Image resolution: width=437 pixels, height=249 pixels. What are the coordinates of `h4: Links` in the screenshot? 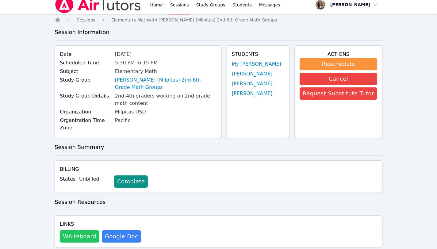 It's located at (100, 224).